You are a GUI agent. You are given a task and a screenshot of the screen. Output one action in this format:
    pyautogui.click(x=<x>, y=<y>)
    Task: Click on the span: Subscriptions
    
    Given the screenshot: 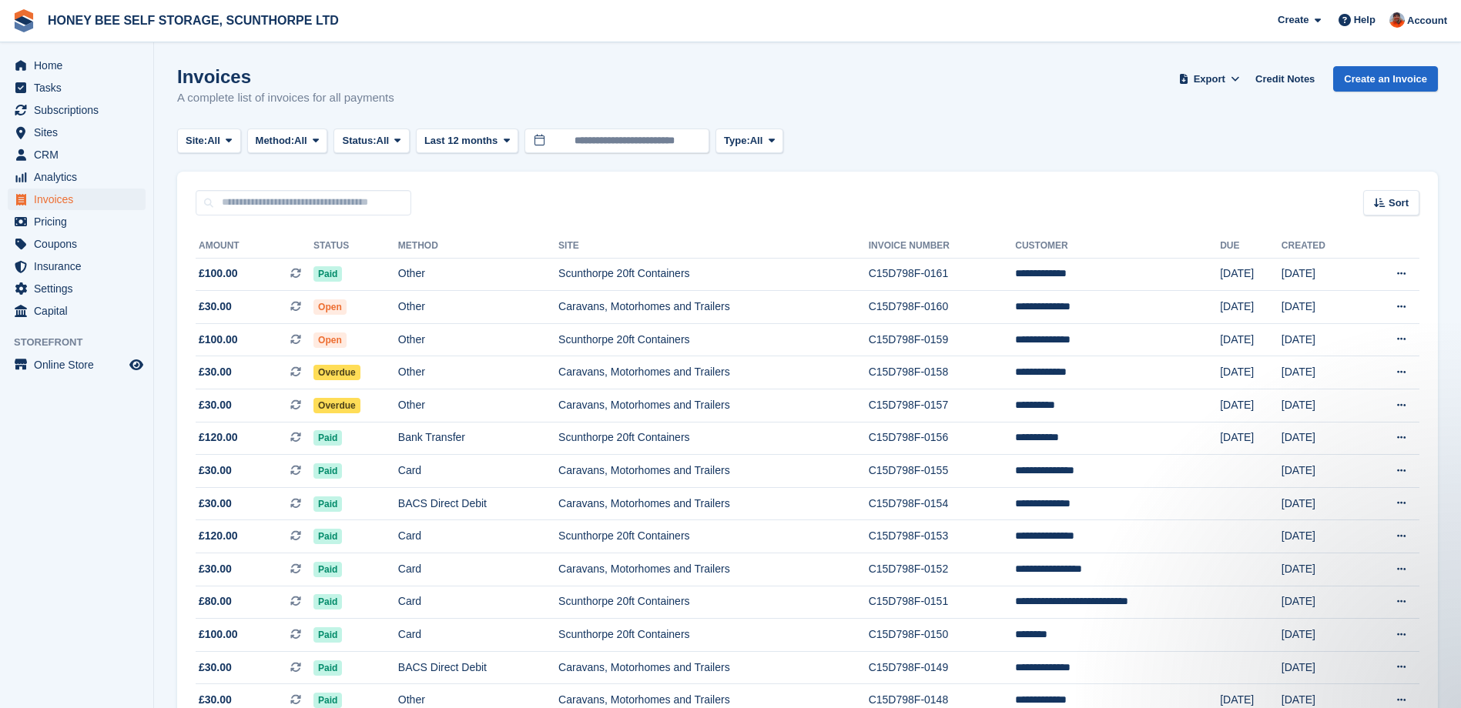 What is the action you would take?
    pyautogui.click(x=80, y=110)
    